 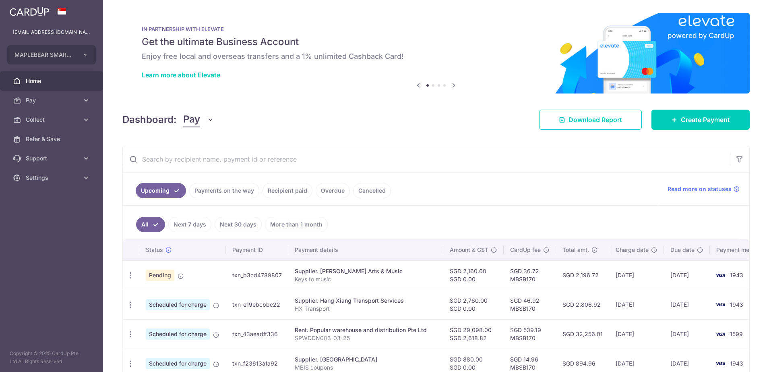 What do you see at coordinates (52, 139) in the screenshot?
I see `span: Refer & Save` at bounding box center [52, 139].